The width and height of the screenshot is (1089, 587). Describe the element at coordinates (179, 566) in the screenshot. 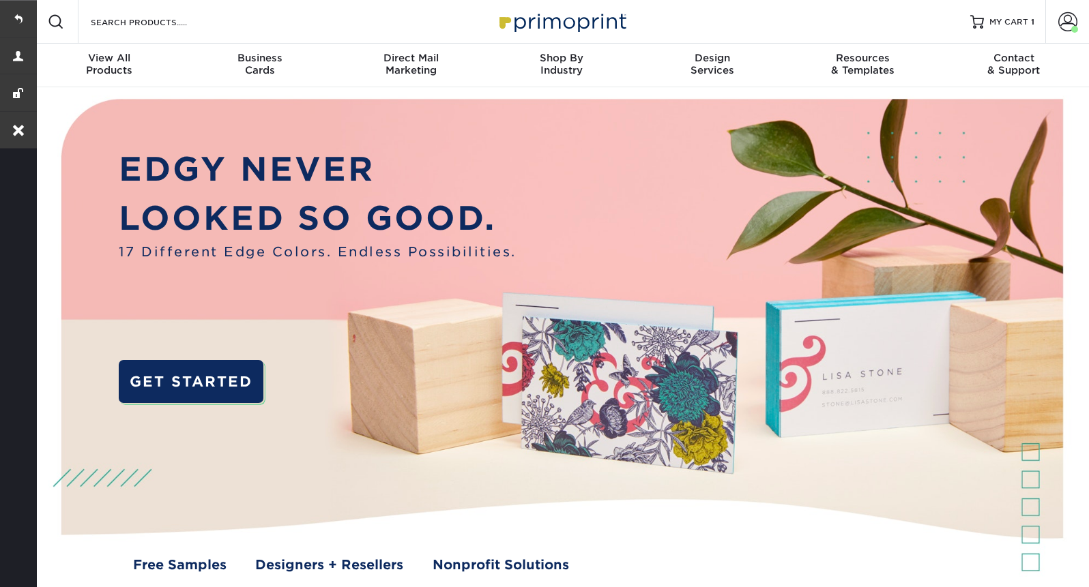

I see `a: Free Samples` at that location.